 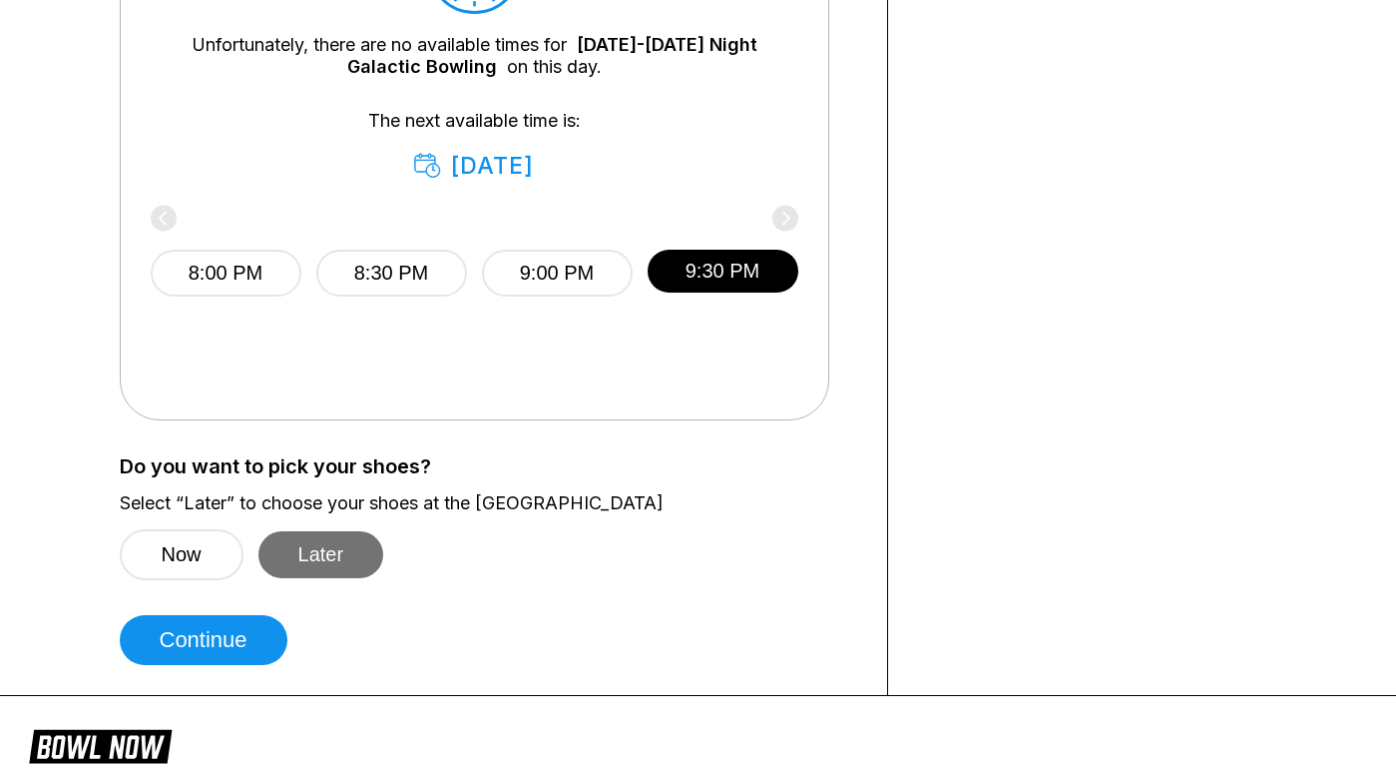 What do you see at coordinates (182, 554) in the screenshot?
I see `button: Now` at bounding box center [182, 554].